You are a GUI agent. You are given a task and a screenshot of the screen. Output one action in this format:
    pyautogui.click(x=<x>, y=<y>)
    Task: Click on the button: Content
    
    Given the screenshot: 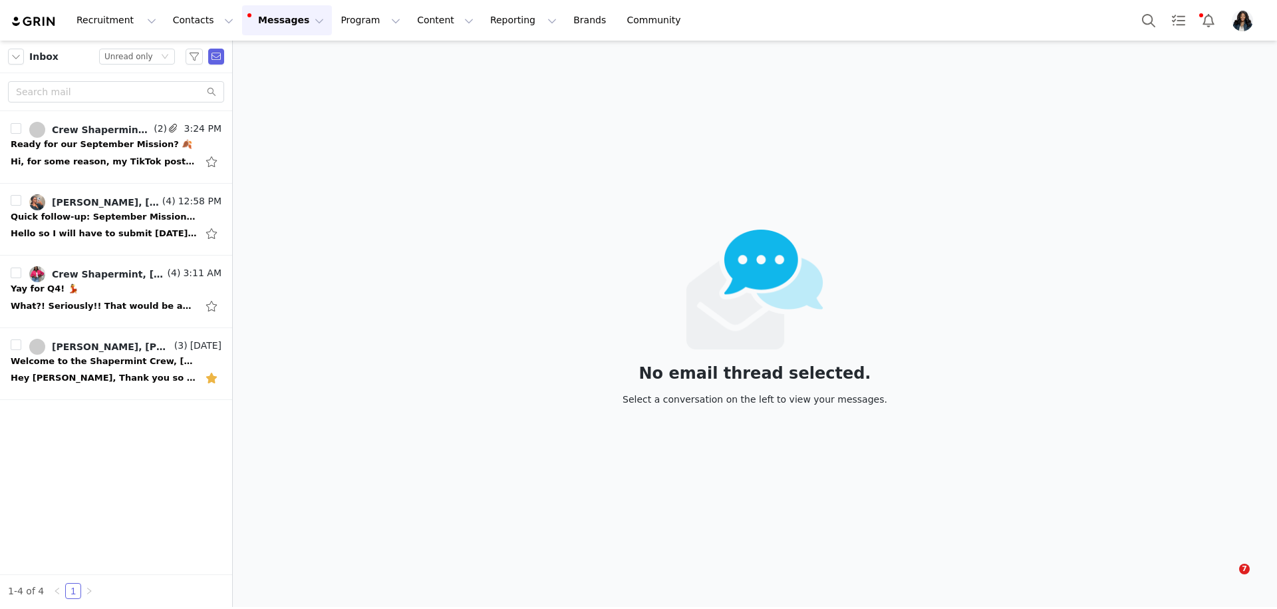 What is the action you would take?
    pyautogui.click(x=445, y=20)
    